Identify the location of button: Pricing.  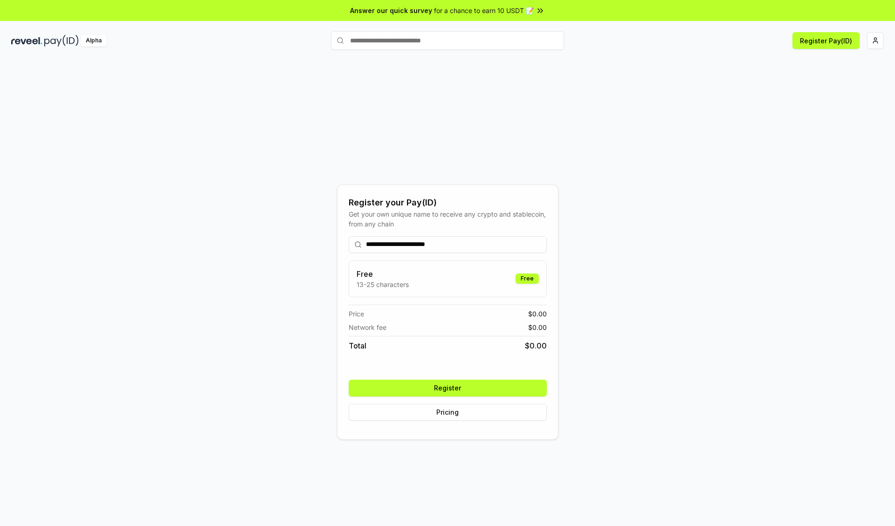
(447, 412).